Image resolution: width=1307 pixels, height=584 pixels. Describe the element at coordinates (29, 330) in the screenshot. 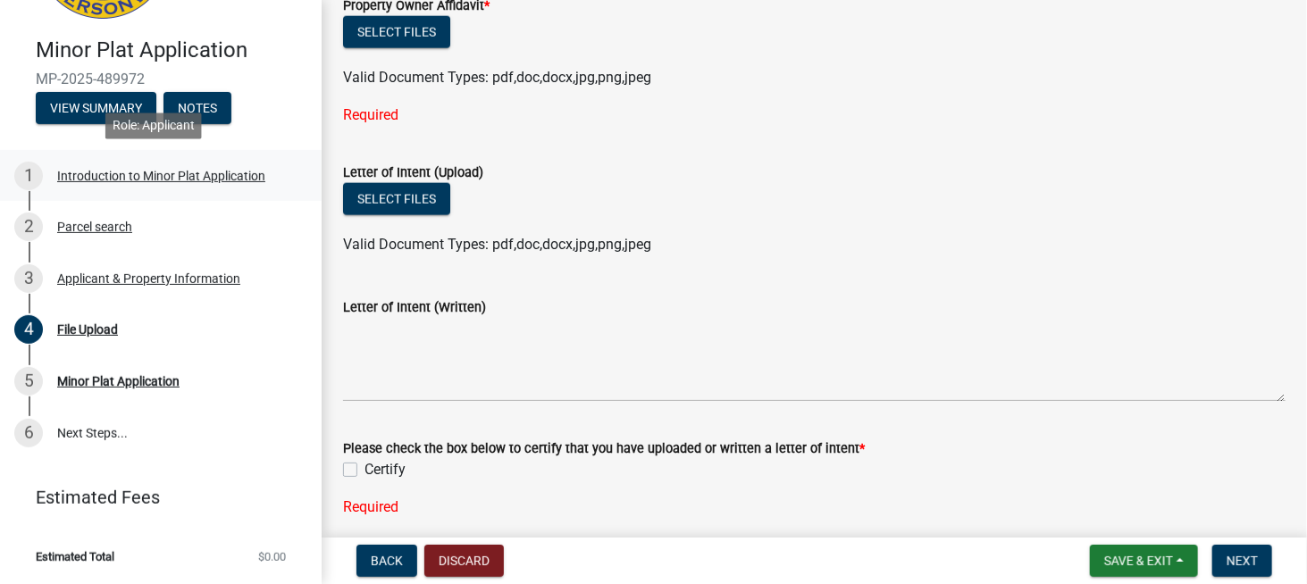

I see `div: 4` at that location.